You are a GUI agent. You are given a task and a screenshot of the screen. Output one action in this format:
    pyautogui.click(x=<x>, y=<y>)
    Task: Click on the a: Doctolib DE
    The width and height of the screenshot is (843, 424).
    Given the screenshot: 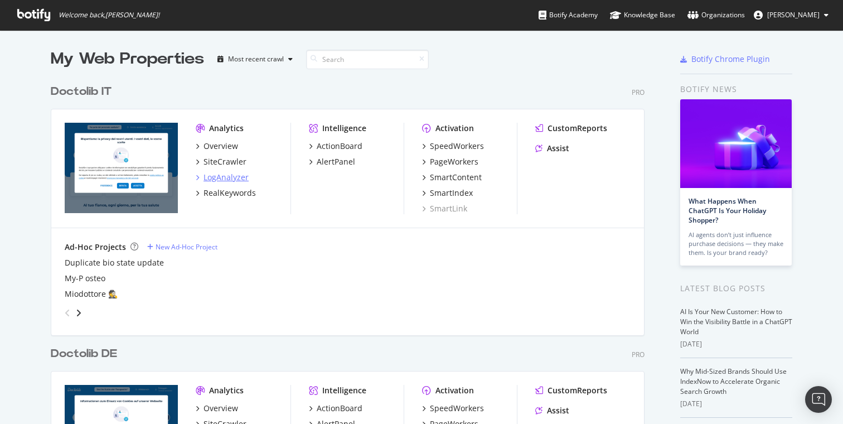 What is the action you would take?
    pyautogui.click(x=86, y=354)
    